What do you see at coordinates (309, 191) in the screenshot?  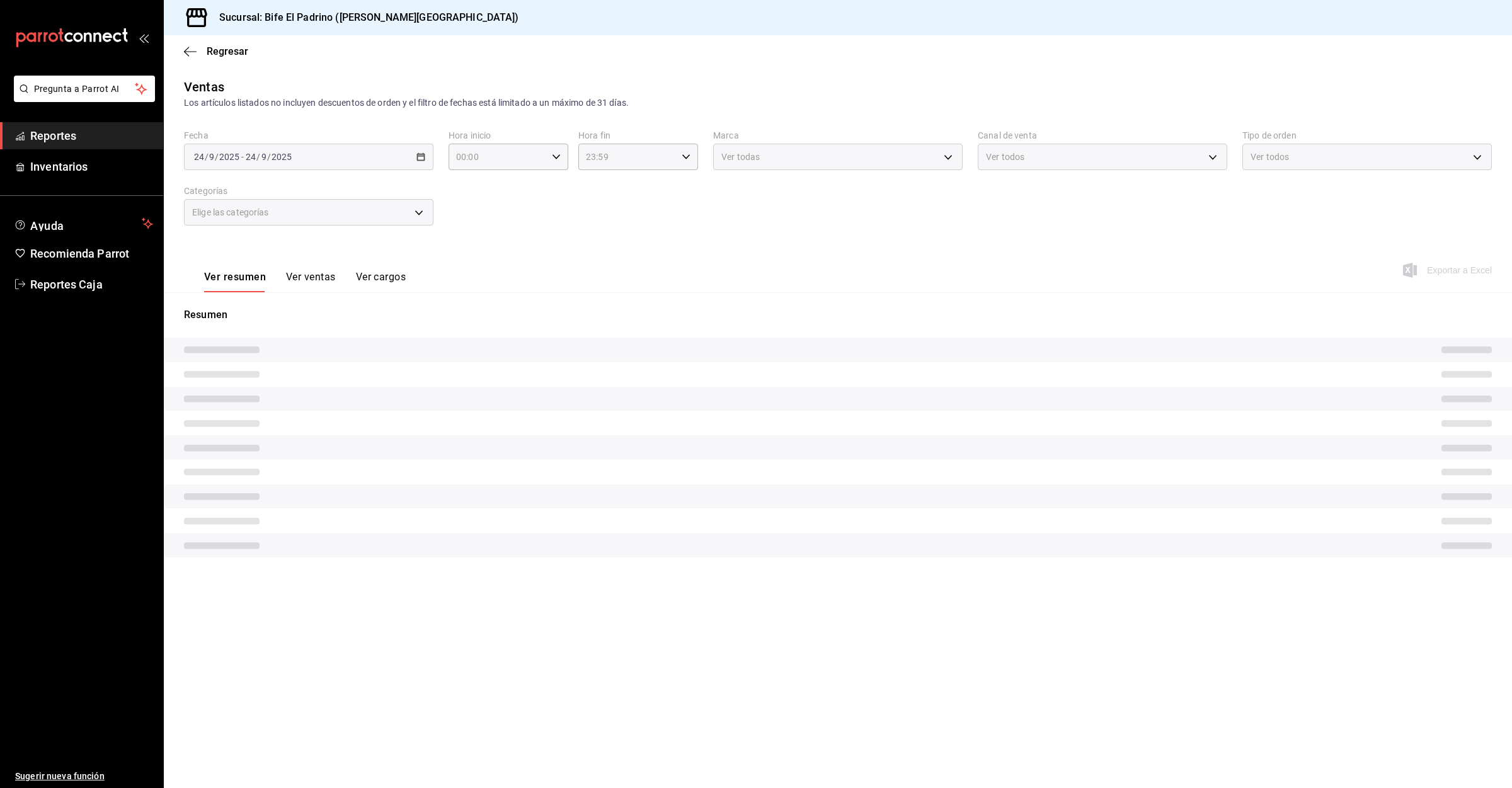 I see `label: Categorías` at bounding box center [309, 191].